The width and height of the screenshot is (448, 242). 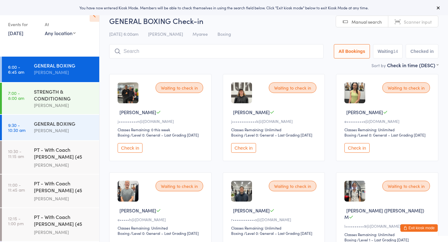 I want to click on div: At, so click(x=60, y=24).